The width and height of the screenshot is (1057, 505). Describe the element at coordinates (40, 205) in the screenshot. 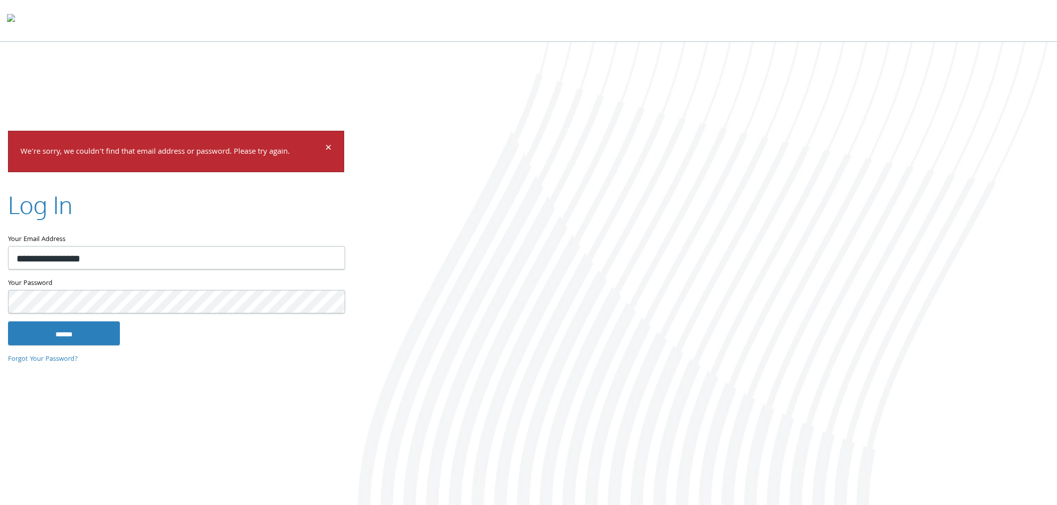

I see `h2: Log In` at that location.